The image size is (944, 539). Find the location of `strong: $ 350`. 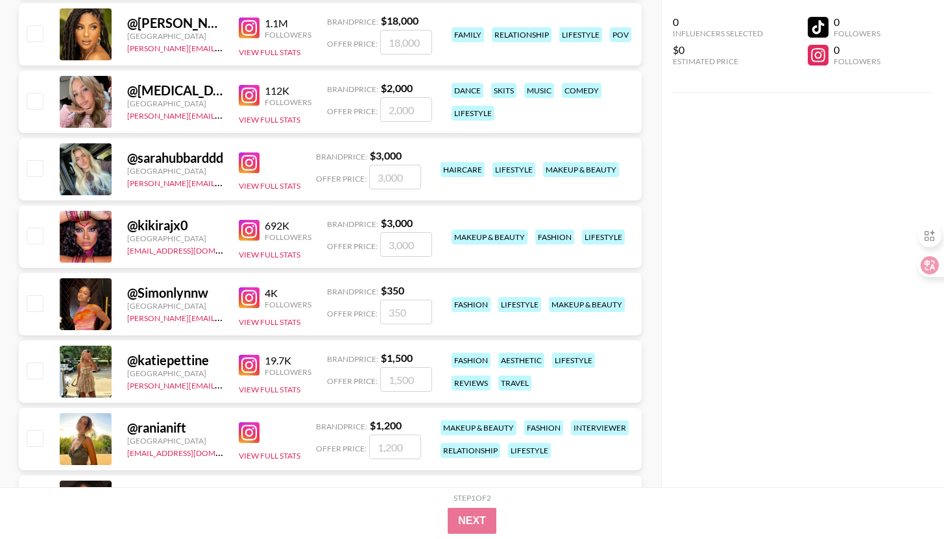

strong: $ 350 is located at coordinates (393, 290).